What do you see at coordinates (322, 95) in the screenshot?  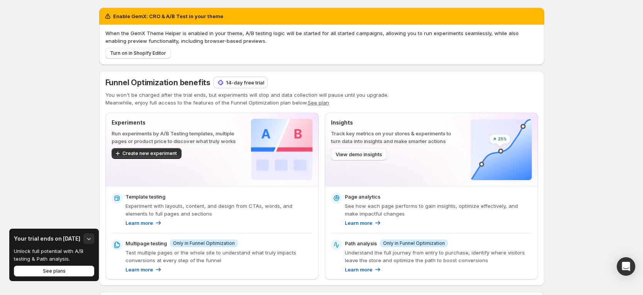 I see `p: You won't be charged after the trial ends, but experiments will stop and data collection will pau...` at bounding box center [322, 95].